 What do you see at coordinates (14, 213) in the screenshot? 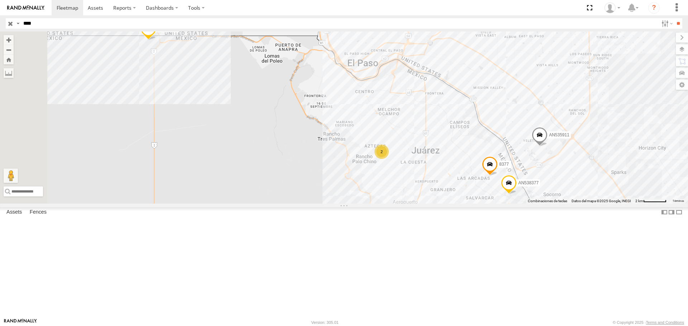
I see `label: Assets` at bounding box center [14, 213].